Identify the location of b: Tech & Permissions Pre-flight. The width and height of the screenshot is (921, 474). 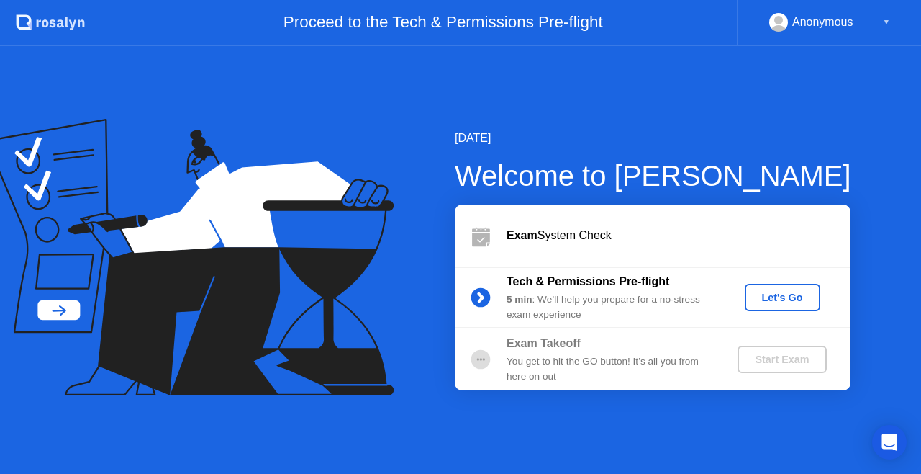
(588, 281).